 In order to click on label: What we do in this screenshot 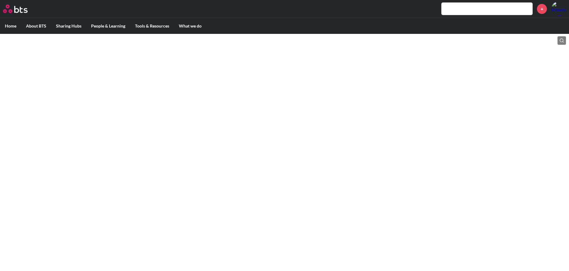, I will do `click(190, 26)`.